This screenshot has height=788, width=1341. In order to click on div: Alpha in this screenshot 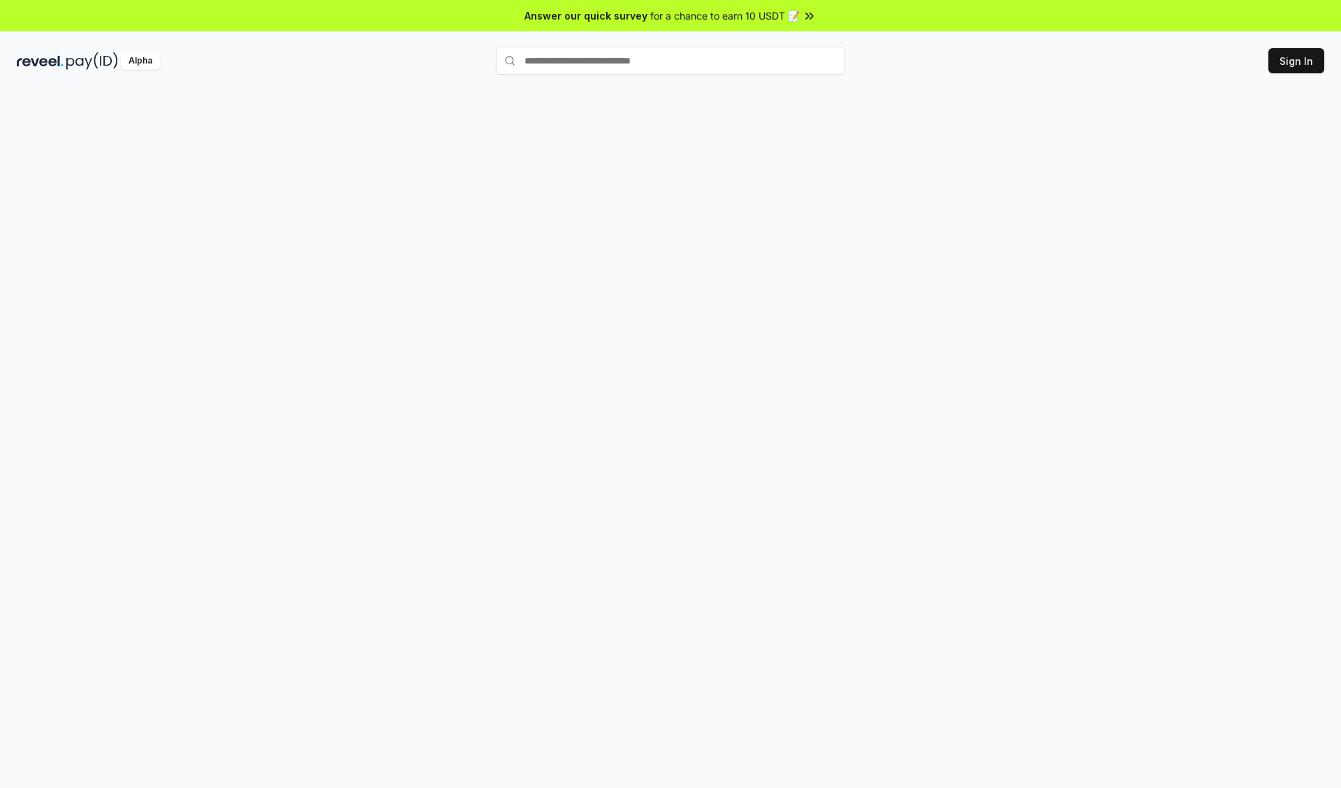, I will do `click(140, 61)`.